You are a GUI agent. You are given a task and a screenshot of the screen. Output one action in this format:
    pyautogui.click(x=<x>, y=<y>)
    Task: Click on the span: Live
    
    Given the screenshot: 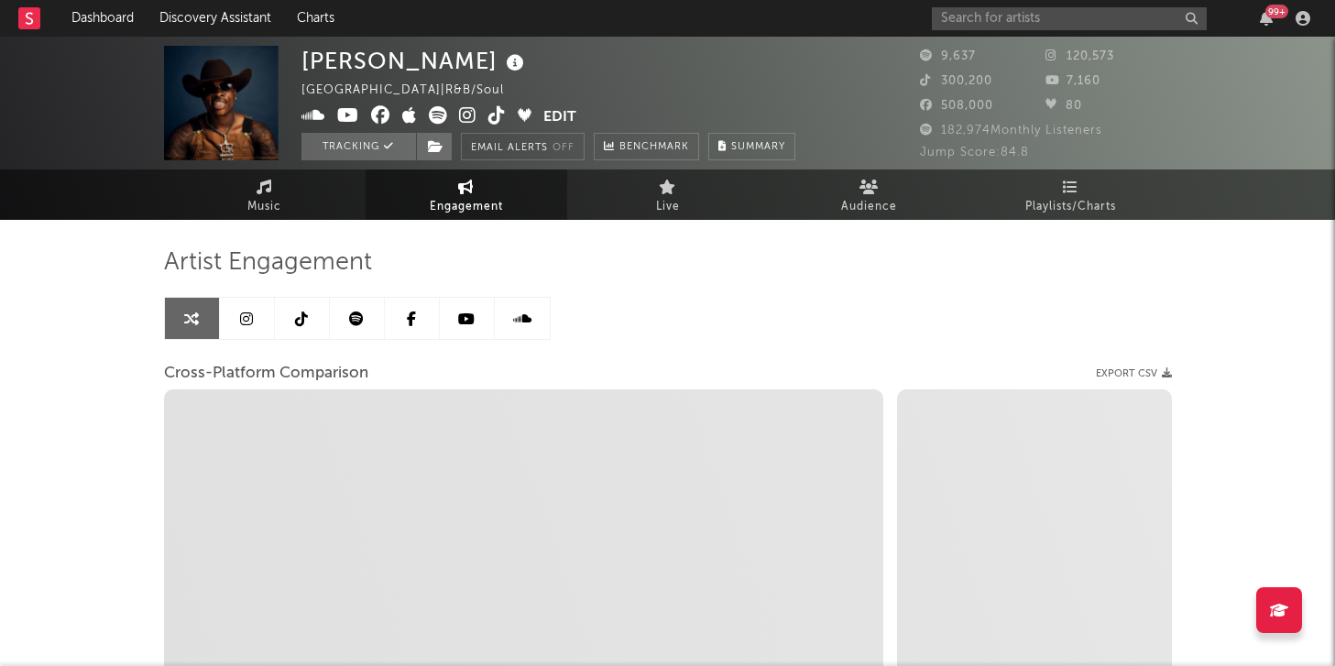 What is the action you would take?
    pyautogui.click(x=668, y=207)
    